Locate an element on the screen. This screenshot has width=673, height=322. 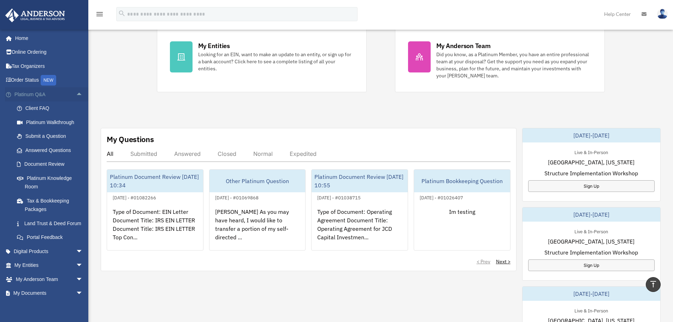
div: Did you know, as a Platinum Member, you have an entire professional team at your disposal? Get th... is located at coordinates (514, 65).